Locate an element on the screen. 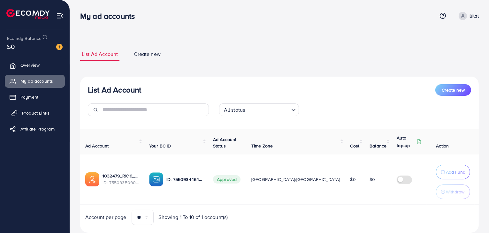 The image size is (489, 233). button: Add Fund is located at coordinates (452, 172).